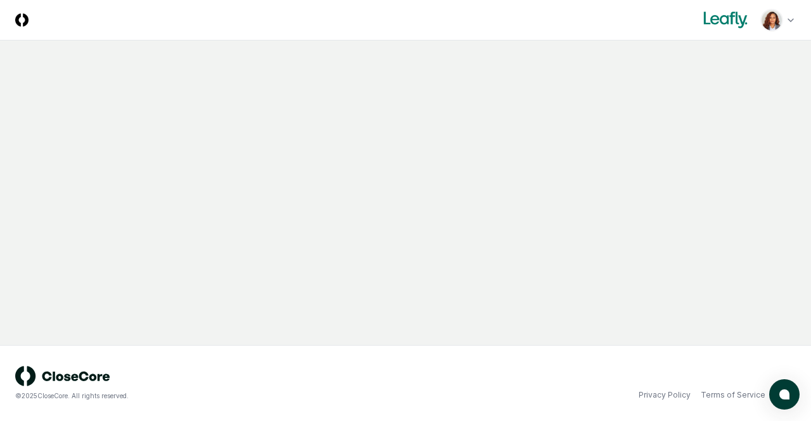 This screenshot has width=811, height=421. I want to click on div: © 2025 CloseCore. All rights reserved., so click(210, 396).